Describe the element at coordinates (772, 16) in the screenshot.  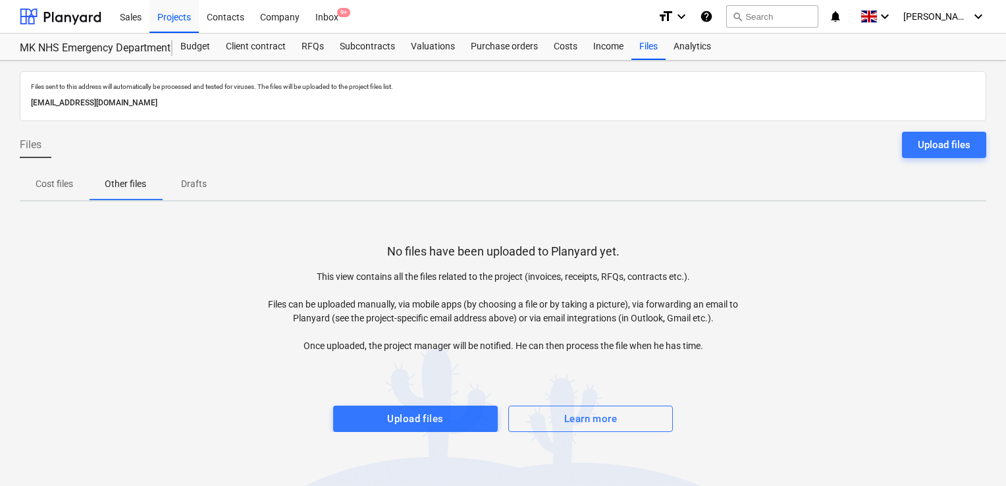
I see `button: Search` at that location.